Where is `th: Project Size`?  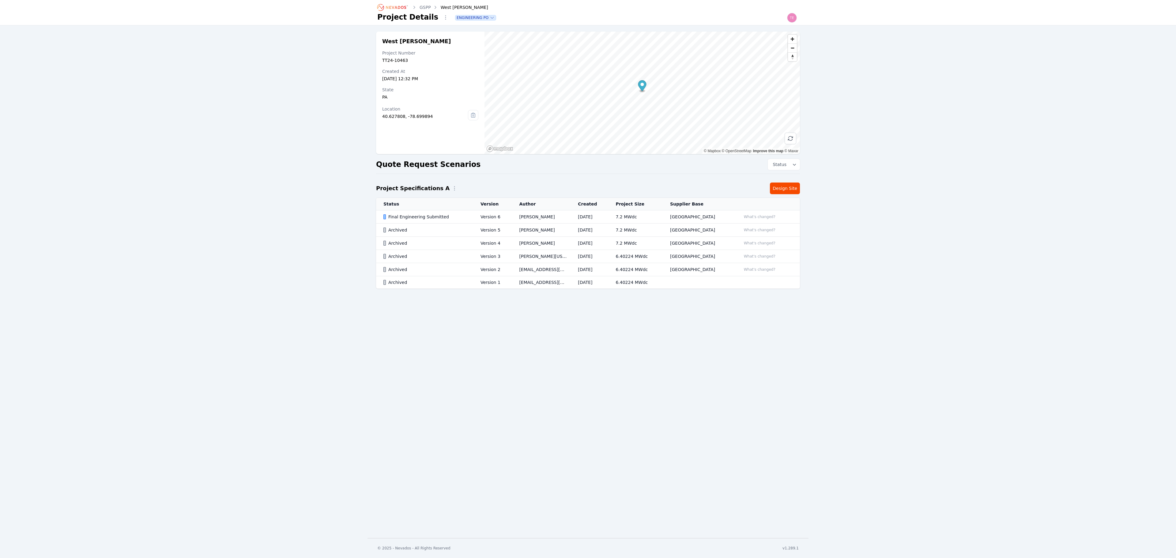 th: Project Size is located at coordinates (636, 204).